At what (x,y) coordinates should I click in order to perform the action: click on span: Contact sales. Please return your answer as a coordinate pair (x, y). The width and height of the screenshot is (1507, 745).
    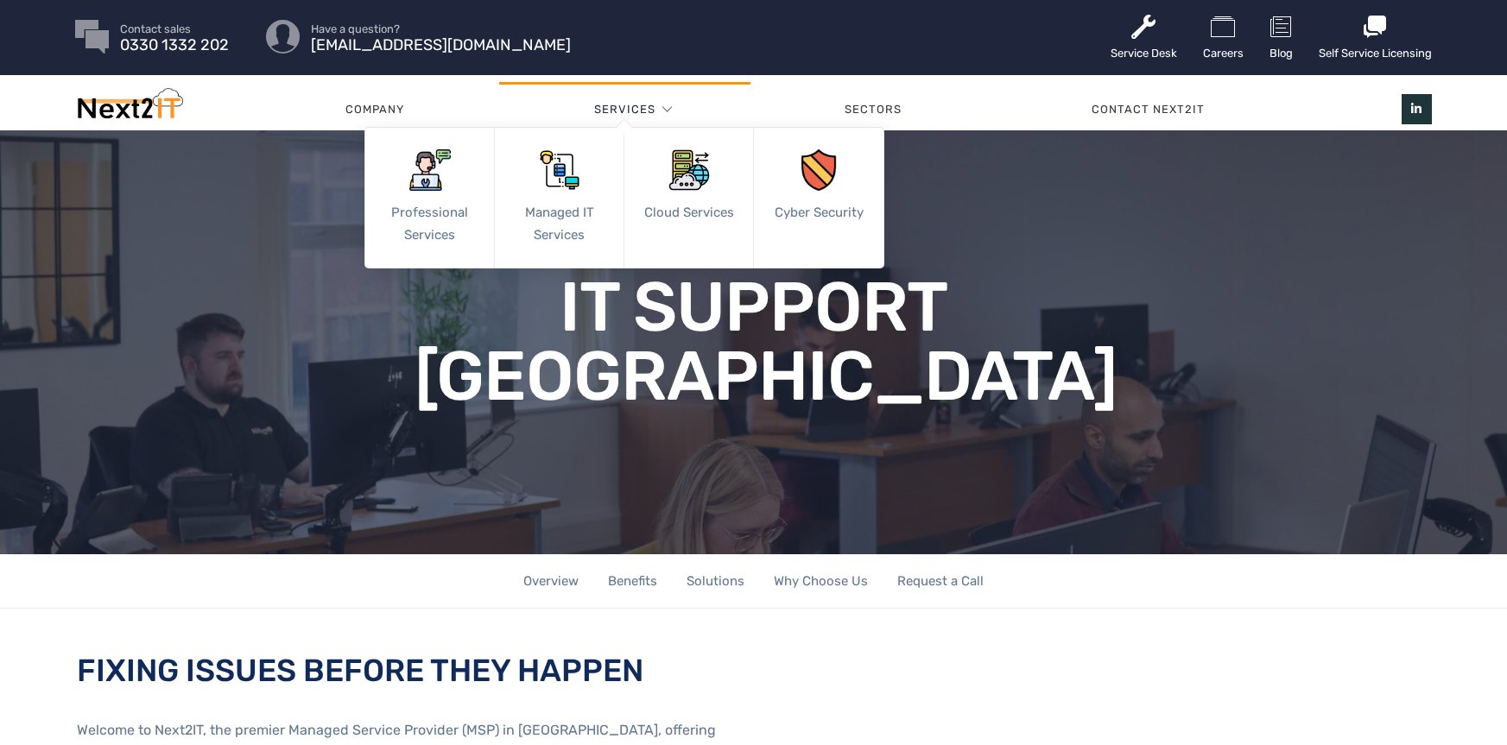
    Looking at the image, I should click on (174, 29).